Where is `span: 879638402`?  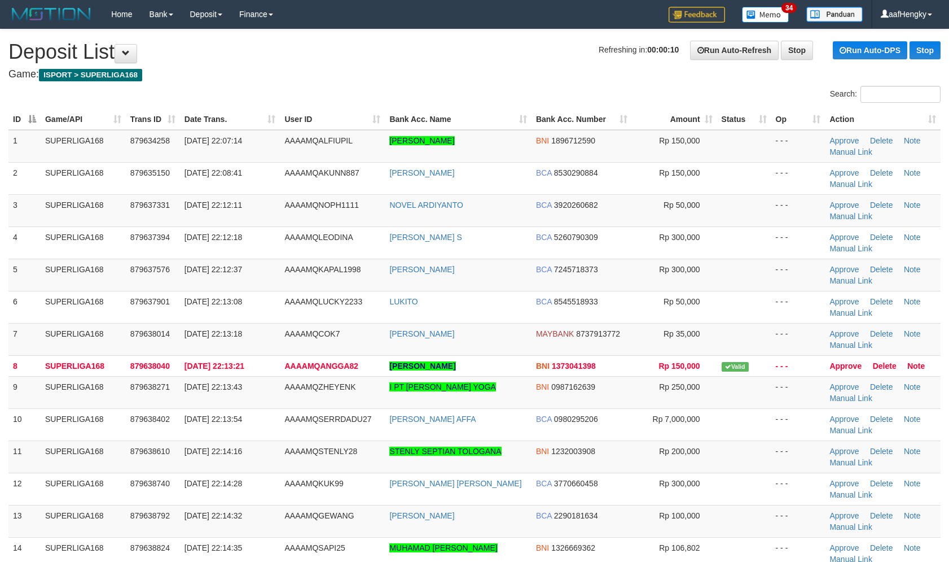
span: 879638402 is located at coordinates (150, 419).